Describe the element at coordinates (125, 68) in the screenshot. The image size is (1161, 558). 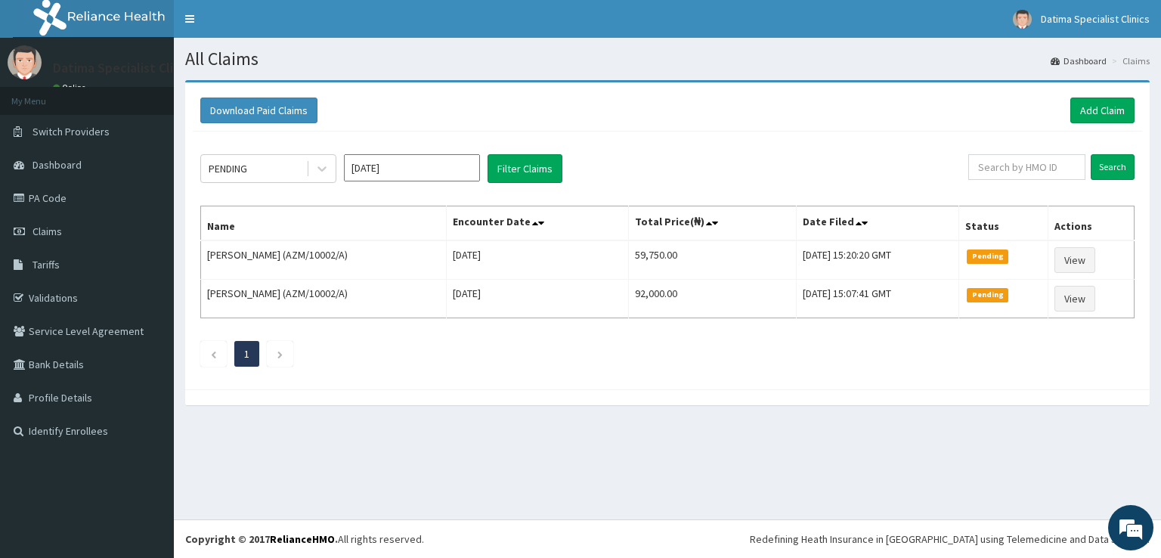
I see `p: Datima Specialist Clinics` at that location.